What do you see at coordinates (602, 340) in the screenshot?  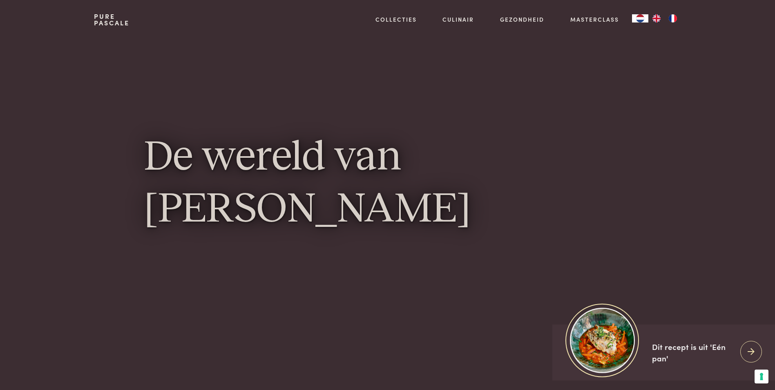 I see `img: https://admin.purepascale.com/wp-content/uploads/2025/08/home_recept_link.jpg` at bounding box center [602, 340].